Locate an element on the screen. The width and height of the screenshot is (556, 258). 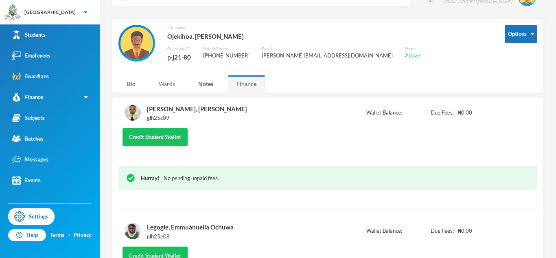
div: Active is located at coordinates (412, 56).